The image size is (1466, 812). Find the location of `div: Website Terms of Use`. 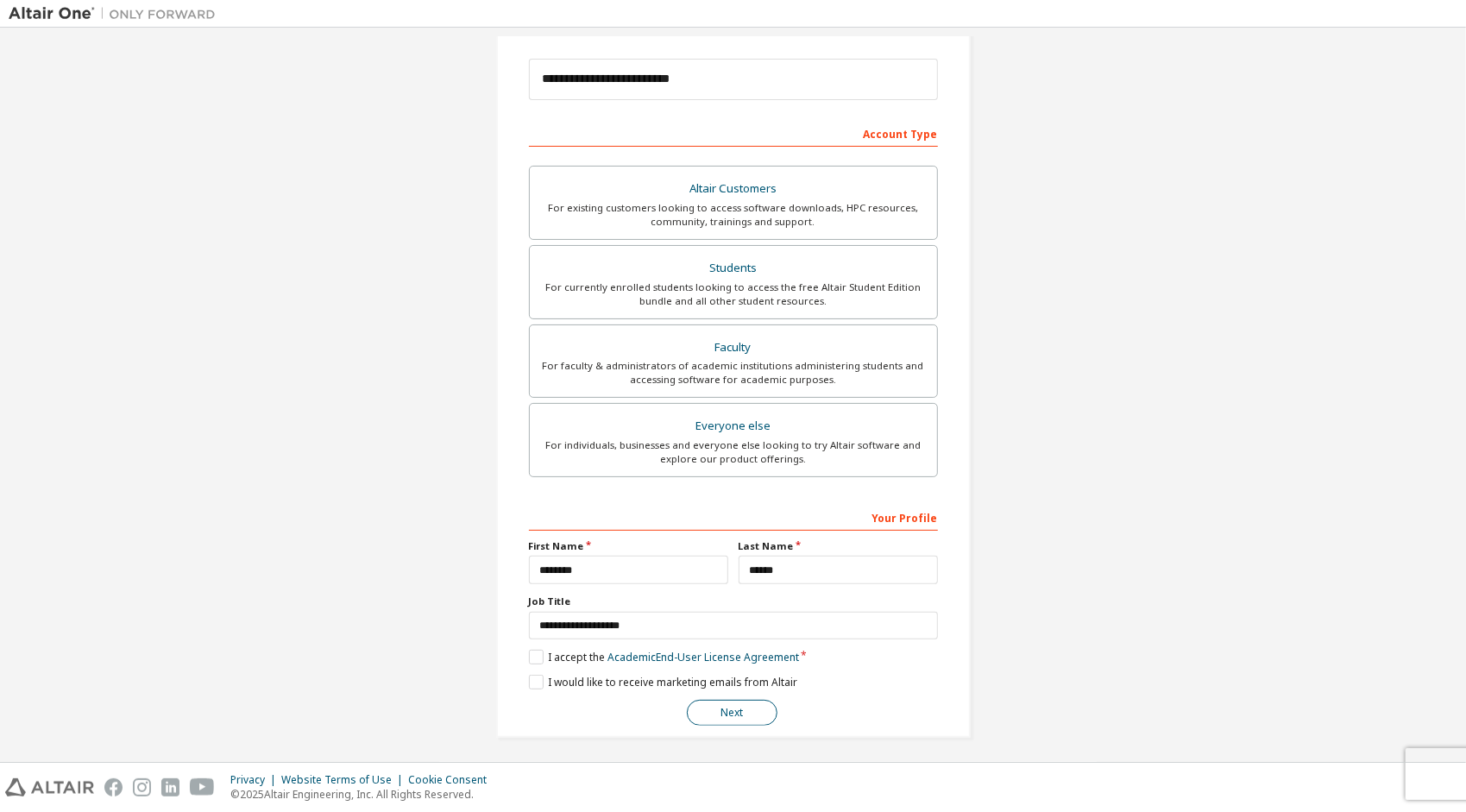

div: Website Terms of Use is located at coordinates (344, 780).